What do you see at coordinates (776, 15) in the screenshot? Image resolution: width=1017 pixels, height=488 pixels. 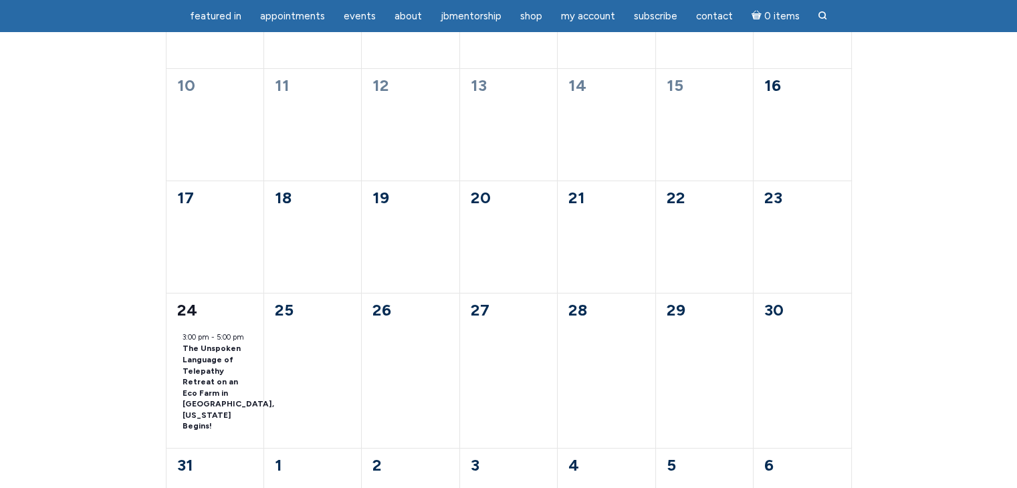 I see `a: Cart0 items` at bounding box center [776, 15].